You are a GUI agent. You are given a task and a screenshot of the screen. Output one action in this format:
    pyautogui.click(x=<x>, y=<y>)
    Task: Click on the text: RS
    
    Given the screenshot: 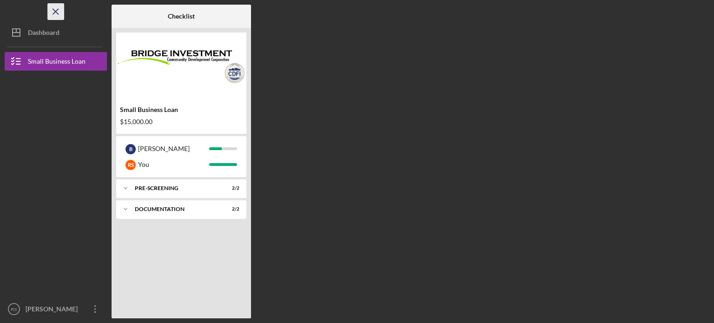 What is the action you would take?
    pyautogui.click(x=13, y=309)
    